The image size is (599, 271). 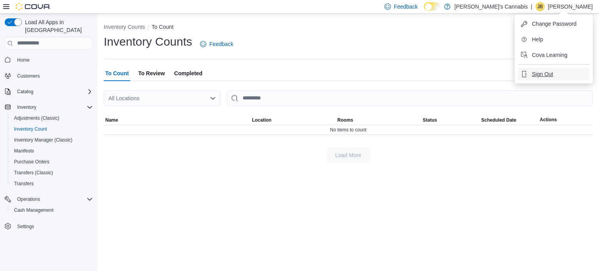 I want to click on button: Home, so click(x=49, y=60).